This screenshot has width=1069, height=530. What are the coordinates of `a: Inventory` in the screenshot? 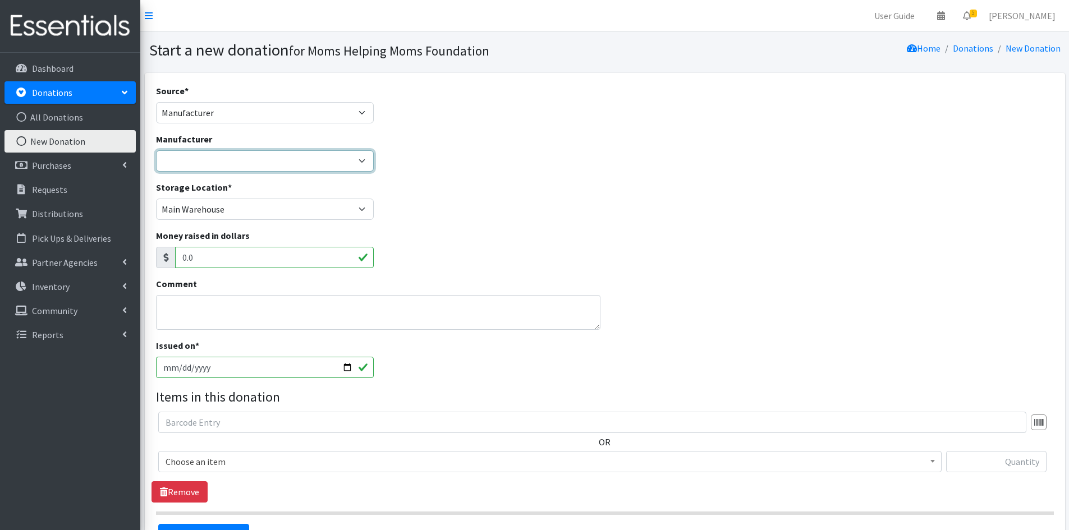 It's located at (70, 287).